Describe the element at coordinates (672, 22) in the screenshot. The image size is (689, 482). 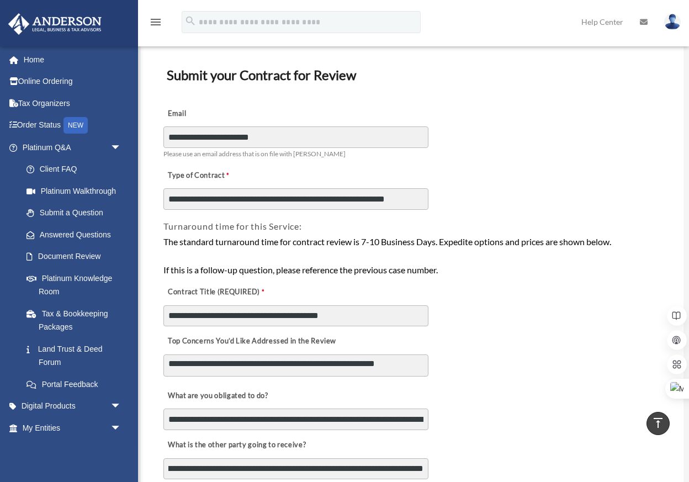
I see `img: User Pic` at that location.